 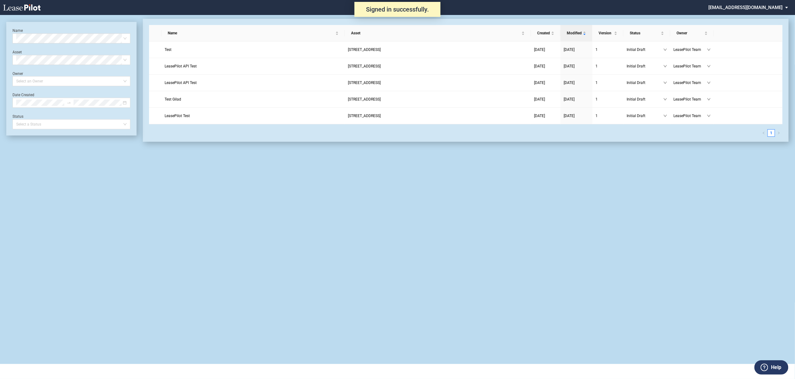 I want to click on label: Help, so click(x=776, y=367).